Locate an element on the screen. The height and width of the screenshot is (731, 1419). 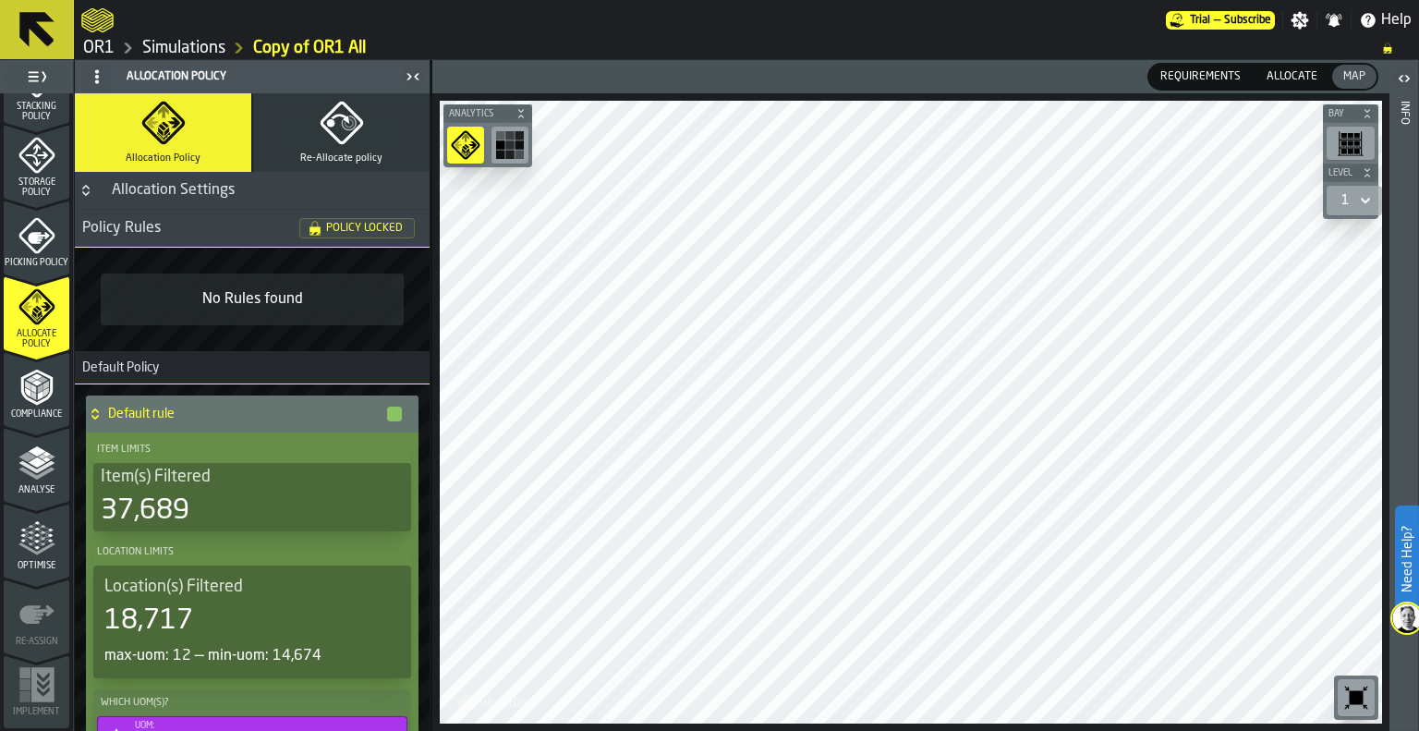
label: button-switch-multi-Requirements is located at coordinates (1200, 77).